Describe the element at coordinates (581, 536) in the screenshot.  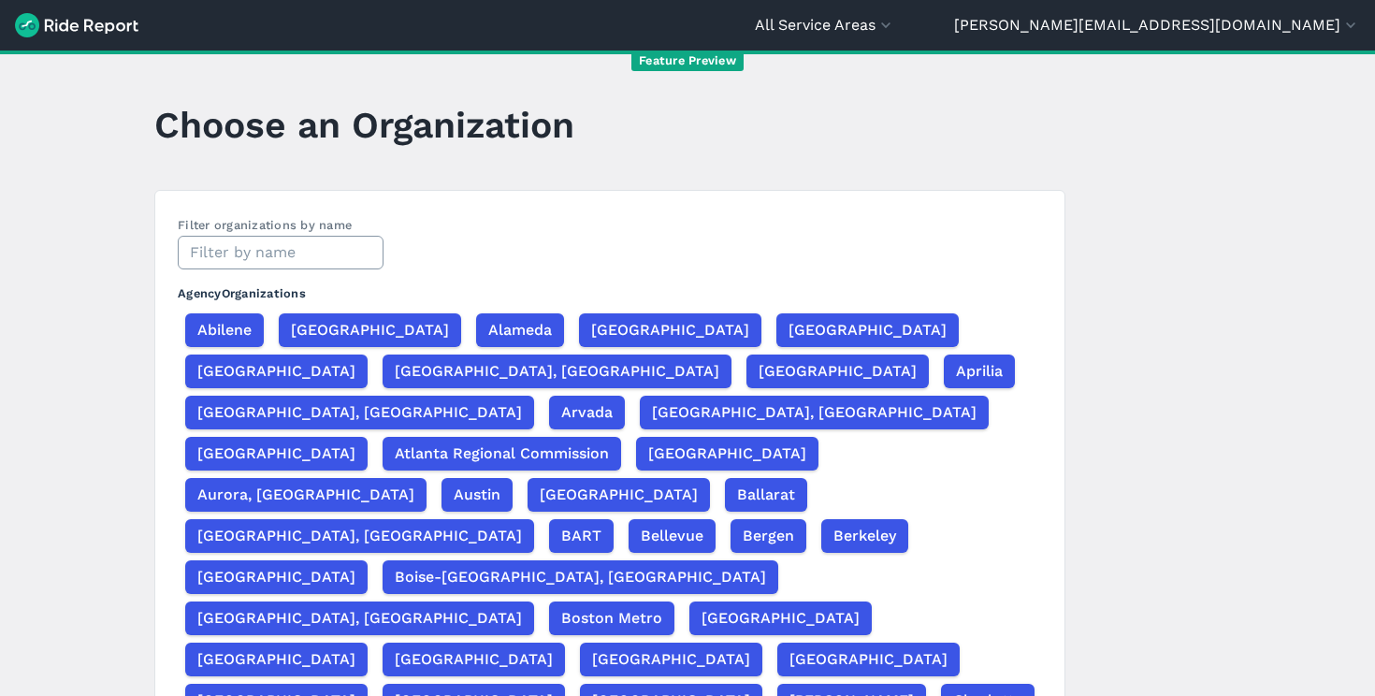
I see `button: BART` at that location.